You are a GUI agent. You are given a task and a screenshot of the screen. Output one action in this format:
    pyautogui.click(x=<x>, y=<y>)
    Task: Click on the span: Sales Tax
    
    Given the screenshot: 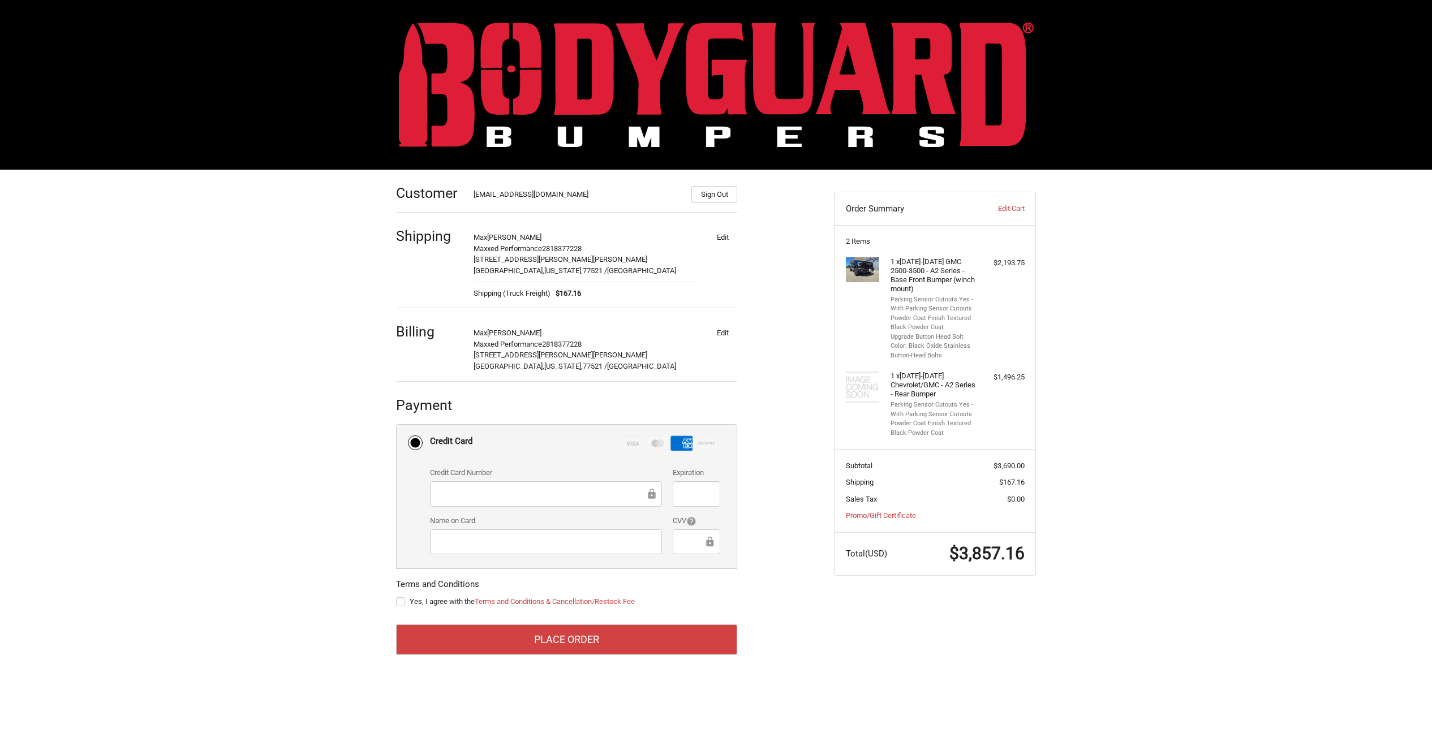 What is the action you would take?
    pyautogui.click(x=861, y=499)
    